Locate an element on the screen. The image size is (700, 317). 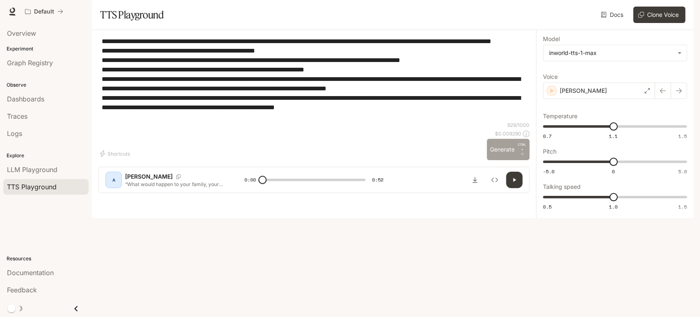
button: Copy Voice ID is located at coordinates (179, 176).